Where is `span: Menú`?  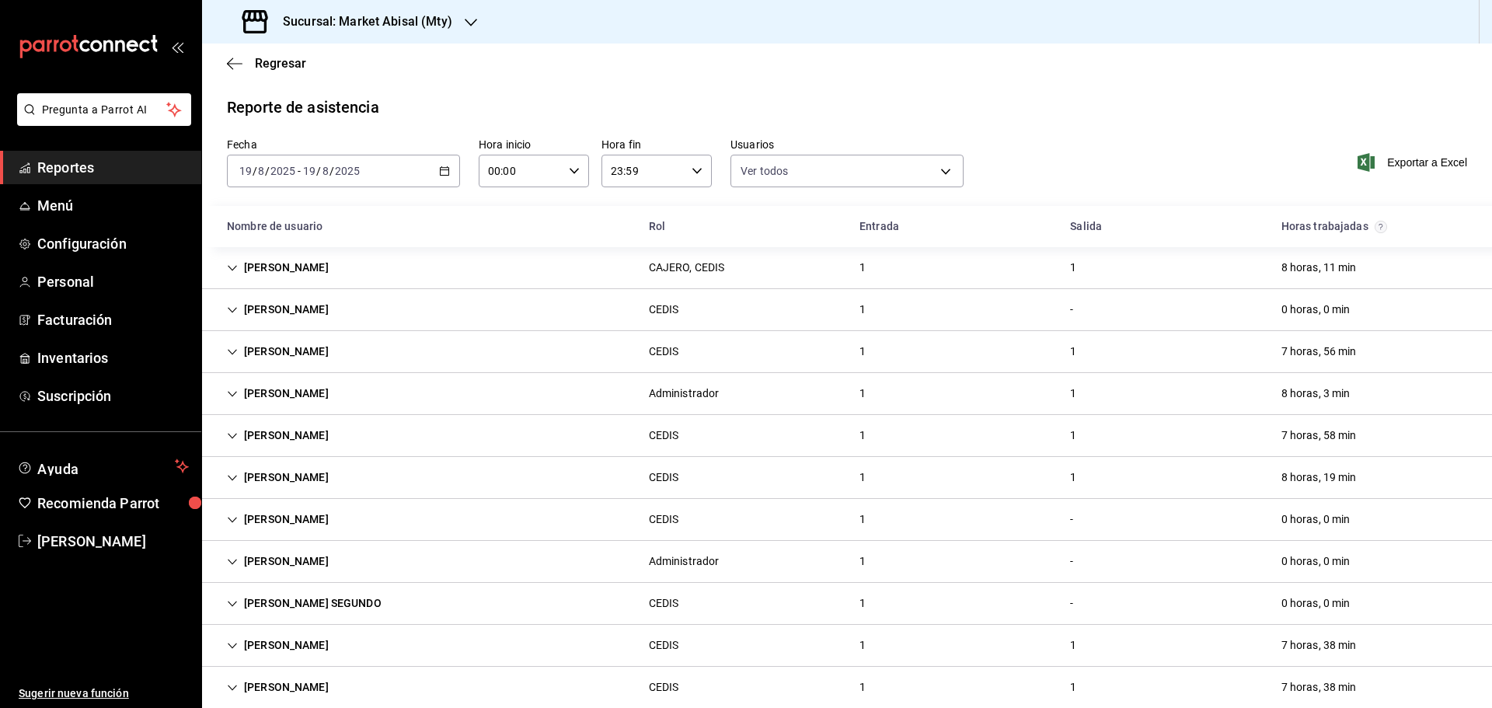 span: Menú is located at coordinates (113, 205).